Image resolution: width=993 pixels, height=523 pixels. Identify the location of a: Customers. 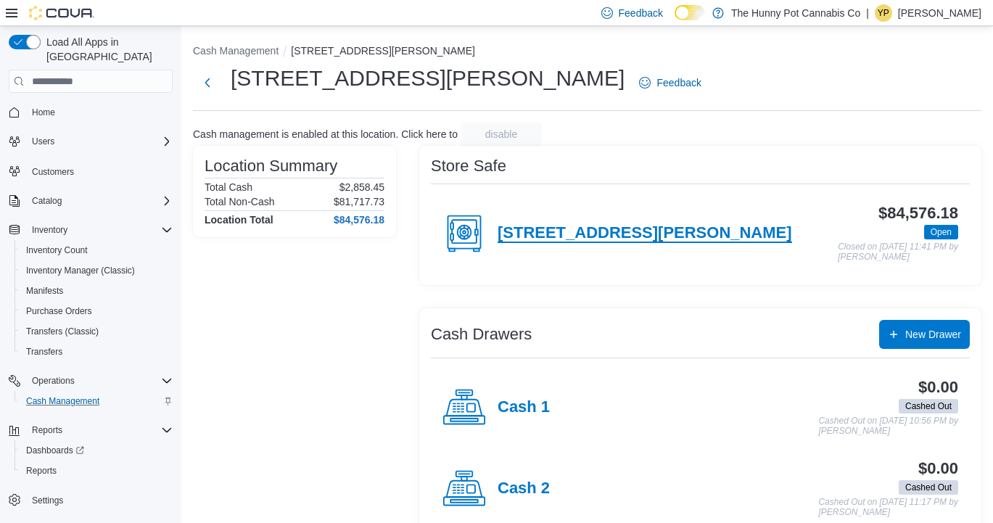
(53, 172).